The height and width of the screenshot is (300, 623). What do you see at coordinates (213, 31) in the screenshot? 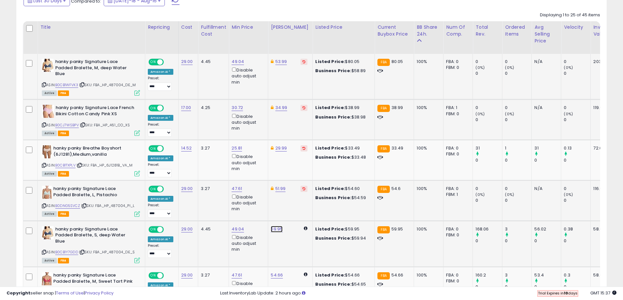
I see `div: Fulfillment Cost` at bounding box center [213, 31].